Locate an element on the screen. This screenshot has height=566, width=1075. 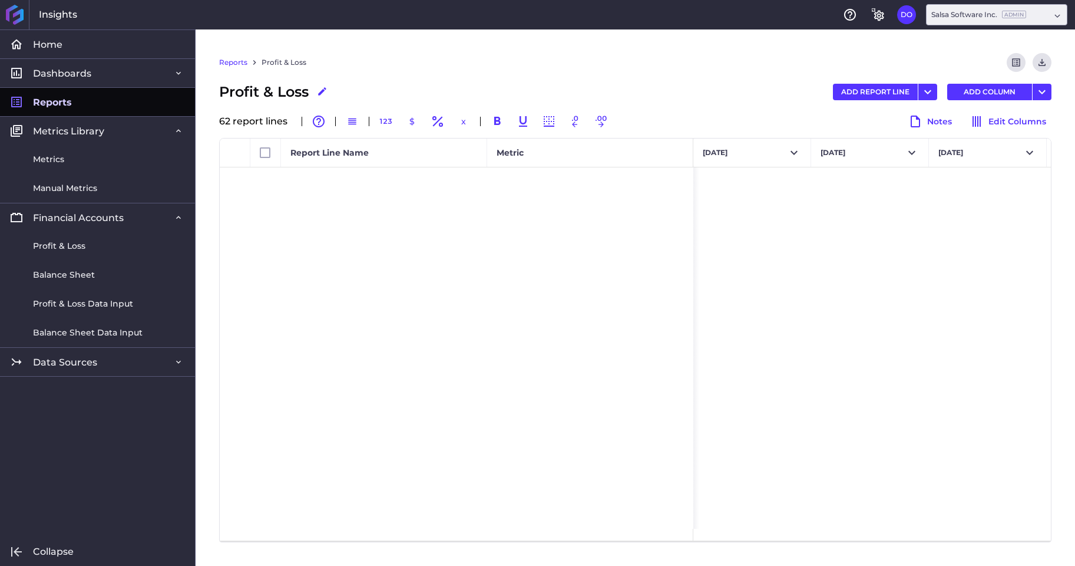
span: Balance Sheet is located at coordinates (64, 275).